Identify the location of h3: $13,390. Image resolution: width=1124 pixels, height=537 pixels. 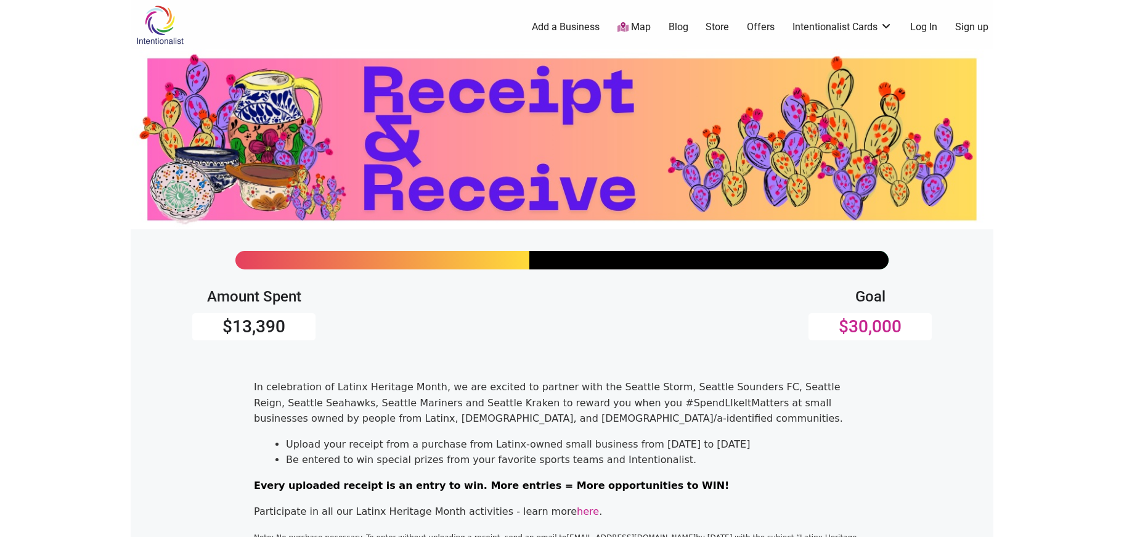
(254, 327).